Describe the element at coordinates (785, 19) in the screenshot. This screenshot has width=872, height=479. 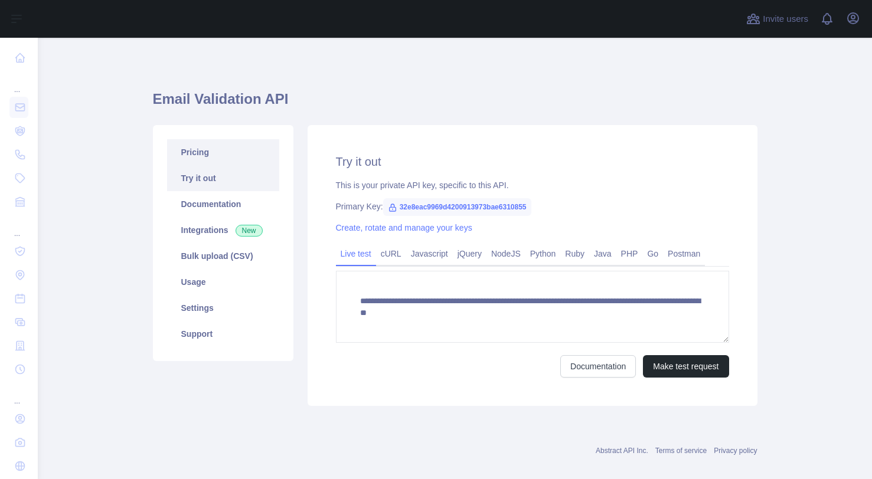
I see `span: Invite users` at that location.